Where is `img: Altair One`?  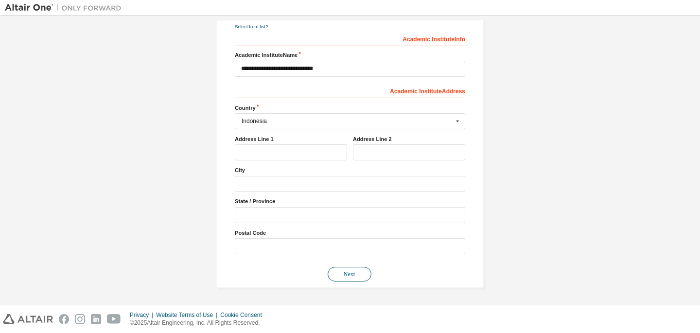 img: Altair One is located at coordinates (66, 8).